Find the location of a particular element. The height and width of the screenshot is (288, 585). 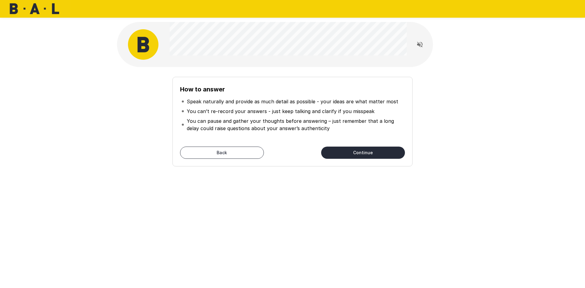

button: Read questions aloud is located at coordinates (420, 45).